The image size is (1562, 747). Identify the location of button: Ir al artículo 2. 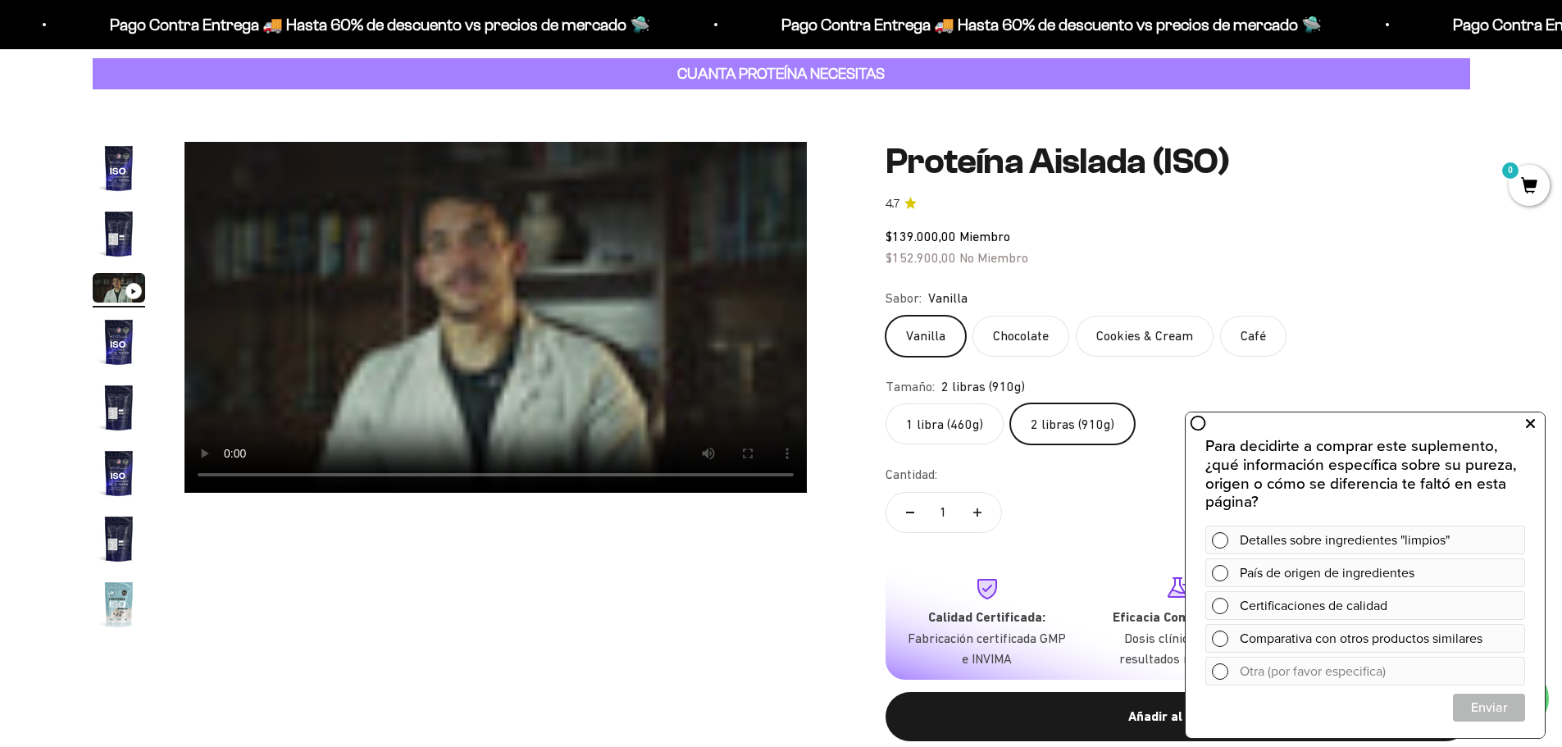
(119, 236).